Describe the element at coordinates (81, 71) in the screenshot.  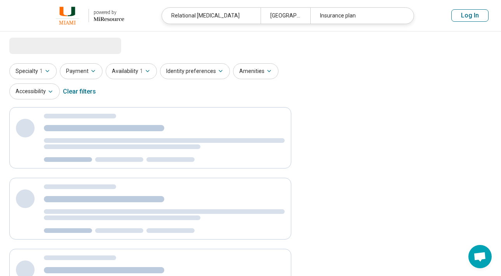
I see `button: Payment` at that location.